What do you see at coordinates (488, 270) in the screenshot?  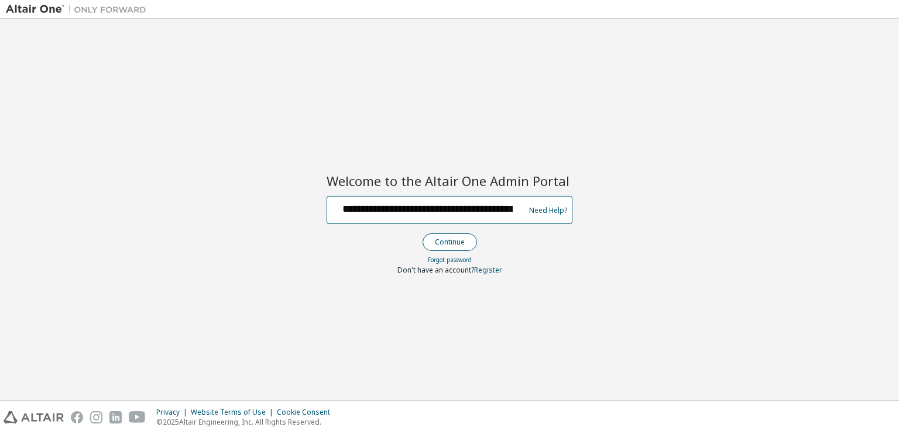 I see `a: Register` at bounding box center [488, 270].